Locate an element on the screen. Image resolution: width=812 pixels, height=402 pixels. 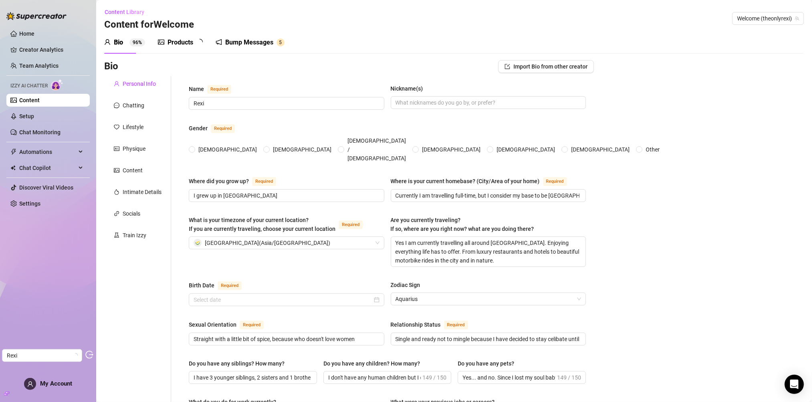
span: heart is located at coordinates (117, 127).